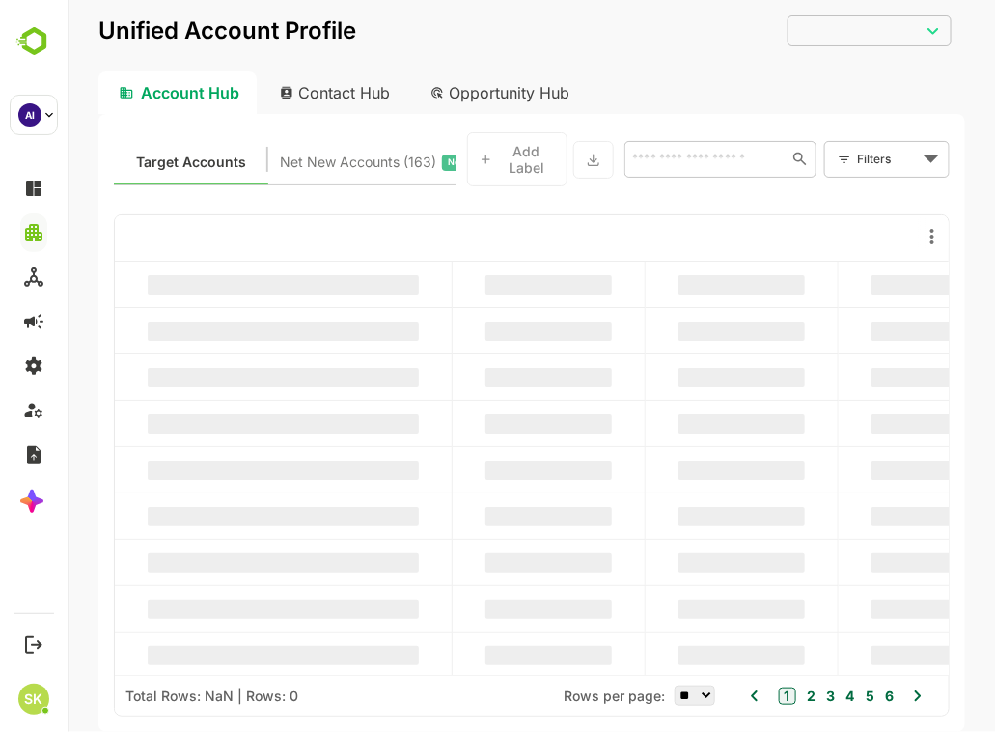 The height and width of the screenshot is (732, 996). Describe the element at coordinates (547, 695) in the screenshot. I see `span: Rows per page:` at that location.